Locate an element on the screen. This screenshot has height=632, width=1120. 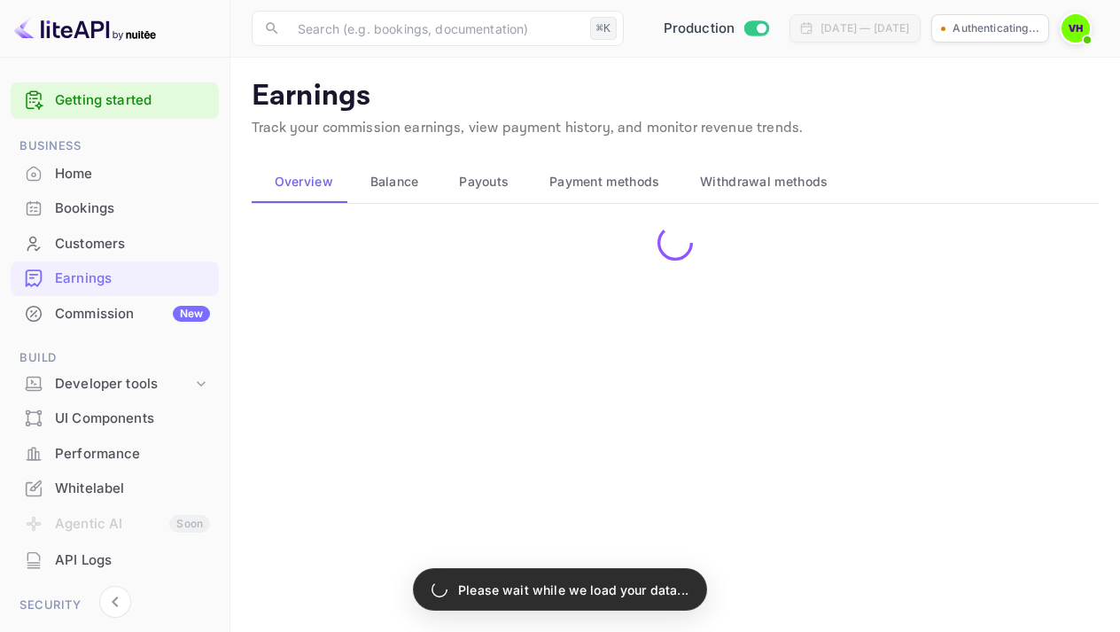
p: Earnings is located at coordinates (675, 97).